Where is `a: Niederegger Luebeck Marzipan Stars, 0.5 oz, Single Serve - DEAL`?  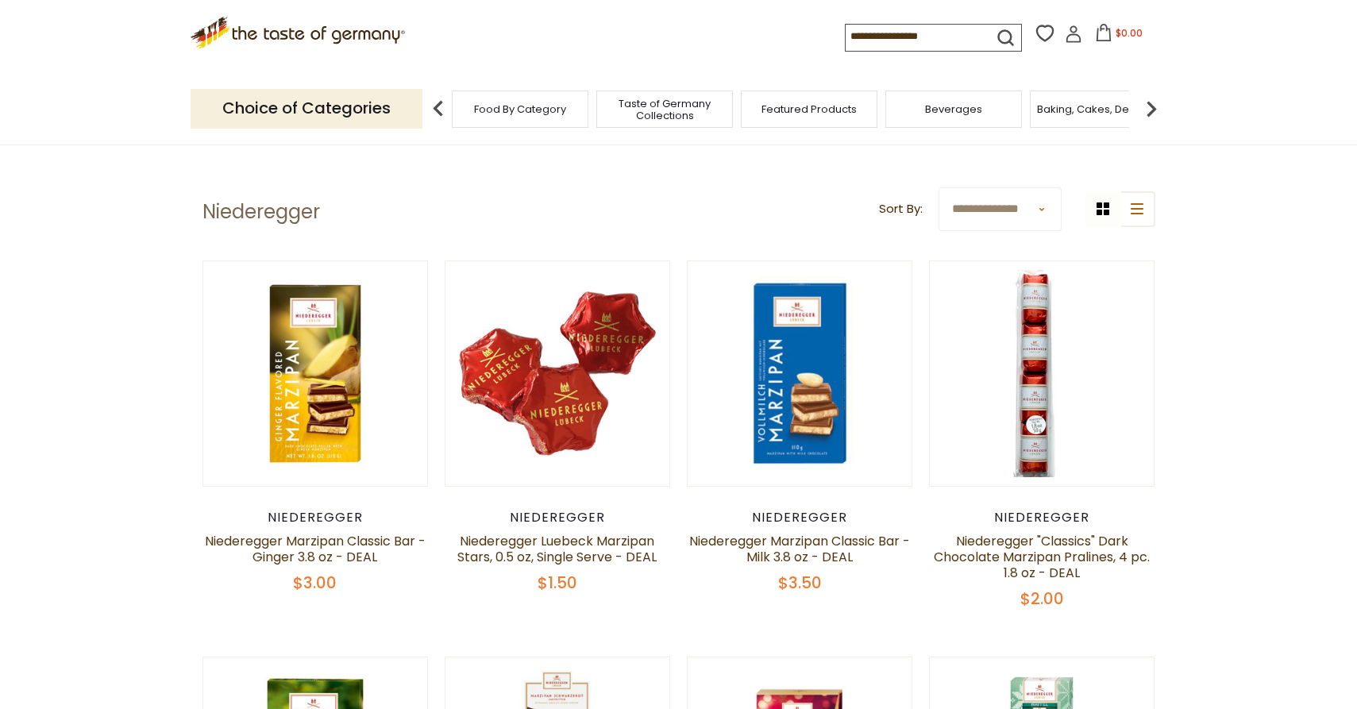
a: Niederegger Luebeck Marzipan Stars, 0.5 oz, Single Serve - DEAL is located at coordinates (557, 549).